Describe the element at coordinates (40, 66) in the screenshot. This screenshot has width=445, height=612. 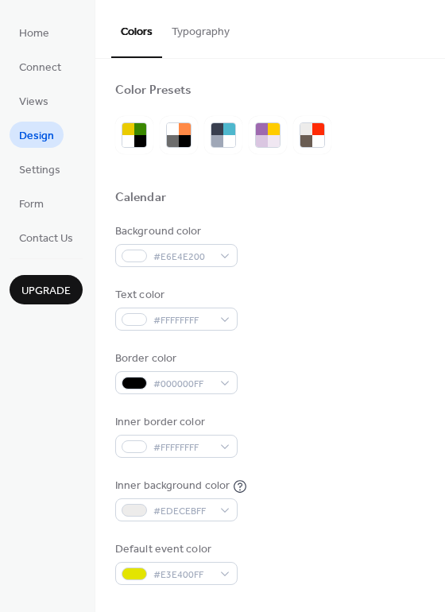
I see `a: Connect` at that location.